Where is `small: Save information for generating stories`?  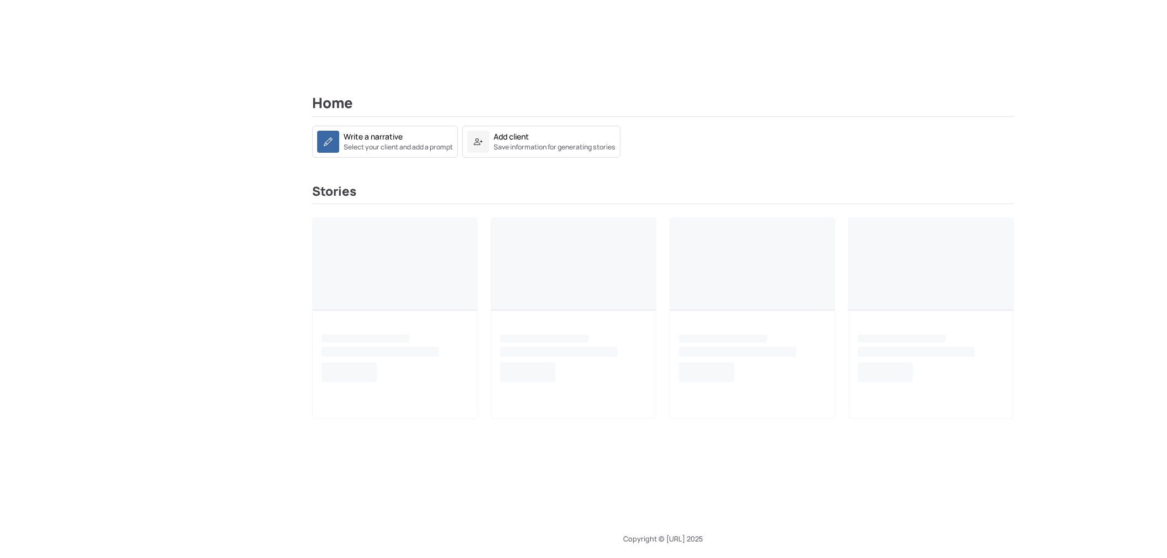 small: Save information for generating stories is located at coordinates (554, 147).